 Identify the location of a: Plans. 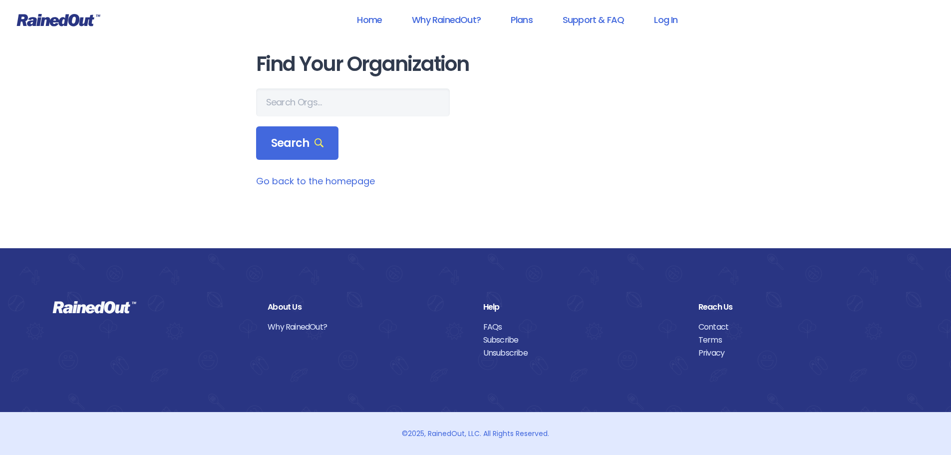
(522, 19).